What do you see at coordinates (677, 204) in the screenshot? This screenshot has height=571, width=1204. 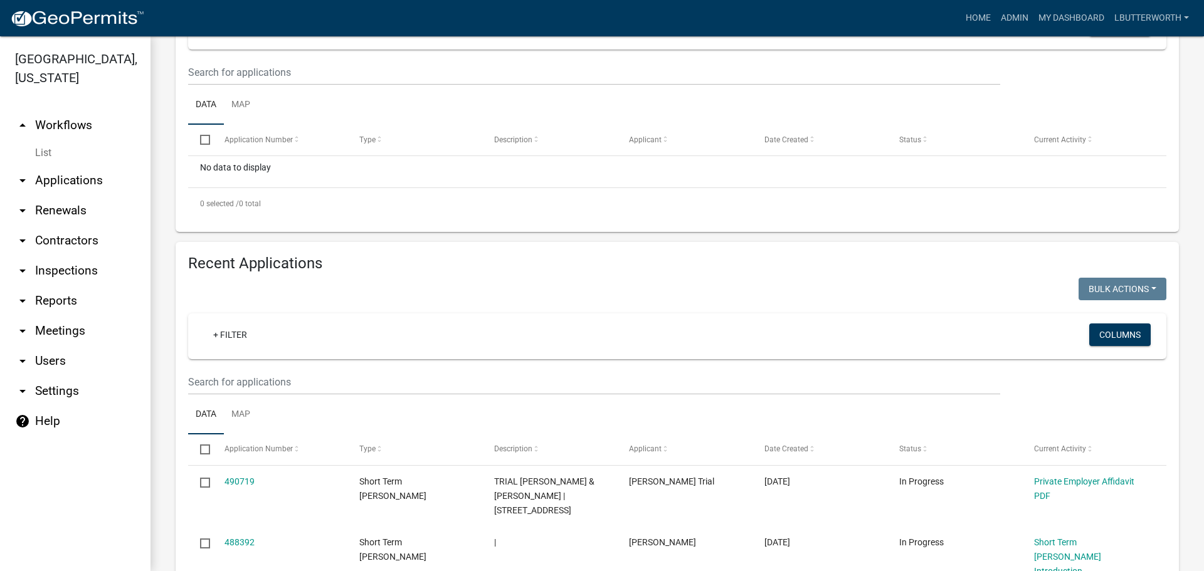 I see `div: 0 total` at bounding box center [677, 204].